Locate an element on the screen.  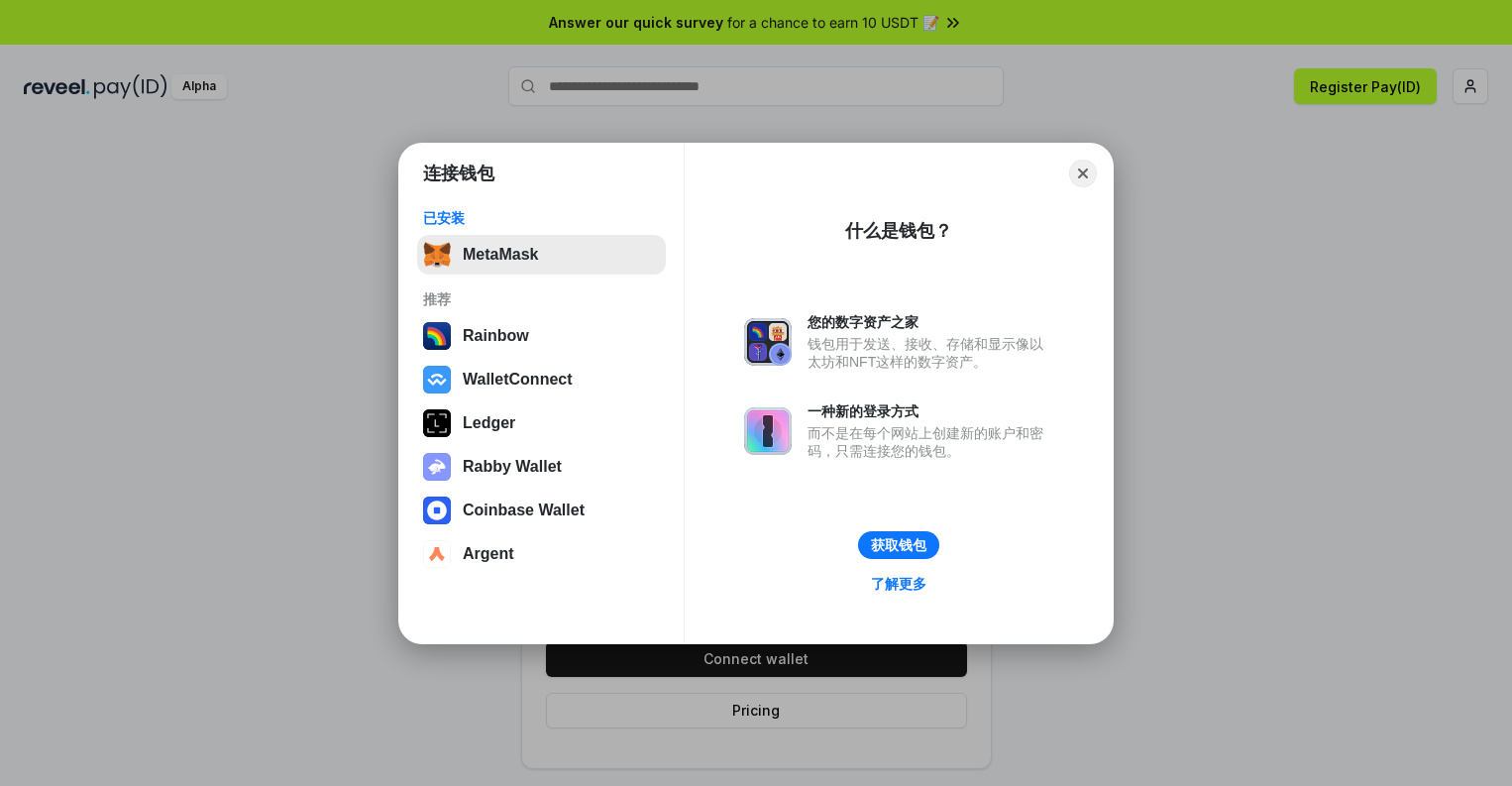
div: 了解更多 is located at coordinates (899, 584).